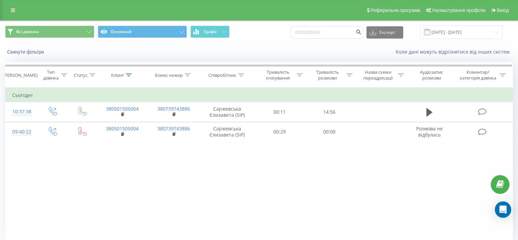 This screenshot has height=240, width=518. I want to click on div: Open Intercom Messenger, so click(503, 209).